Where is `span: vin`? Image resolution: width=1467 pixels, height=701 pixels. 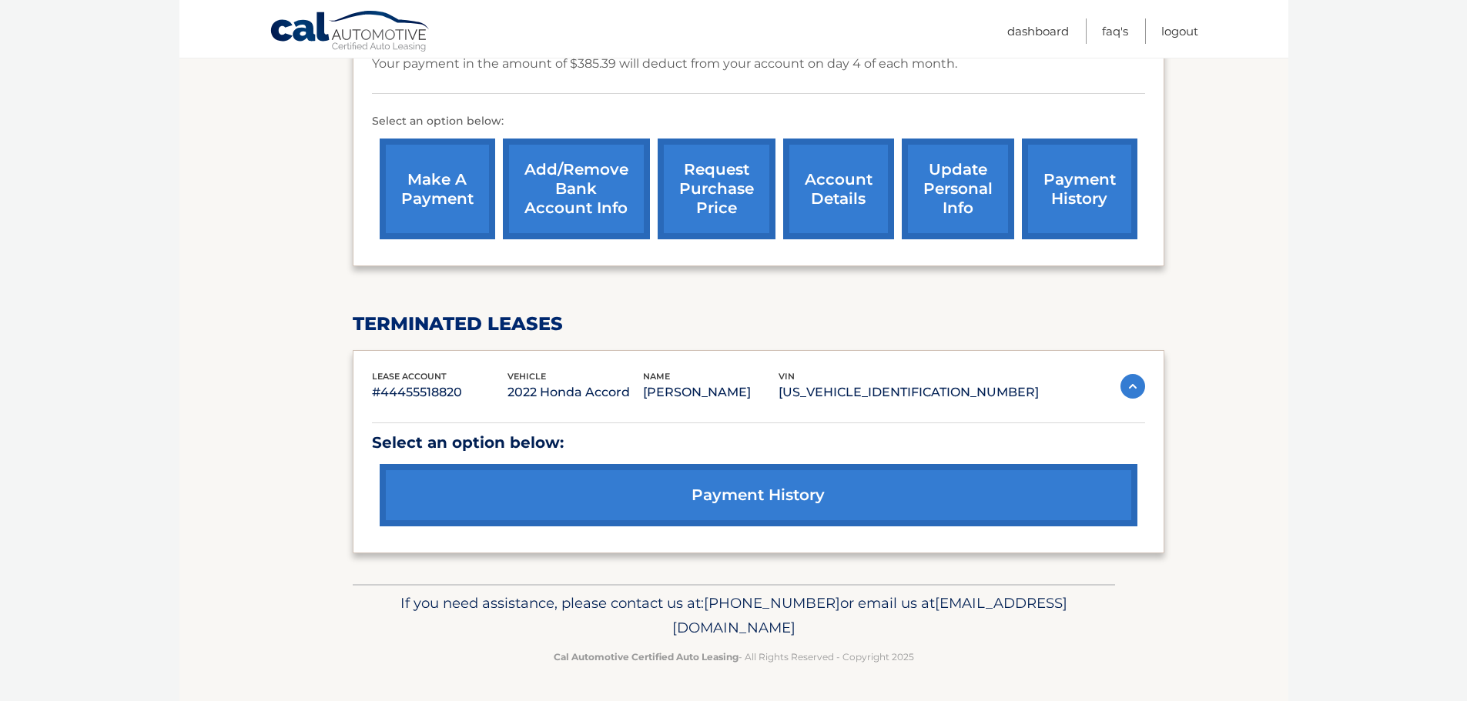 span: vin is located at coordinates (786, 377).